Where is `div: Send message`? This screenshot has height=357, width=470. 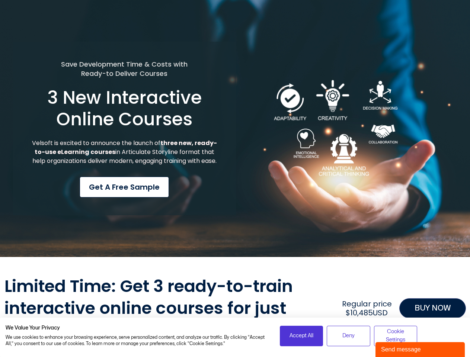
div: Send message is located at coordinates (45, 9).